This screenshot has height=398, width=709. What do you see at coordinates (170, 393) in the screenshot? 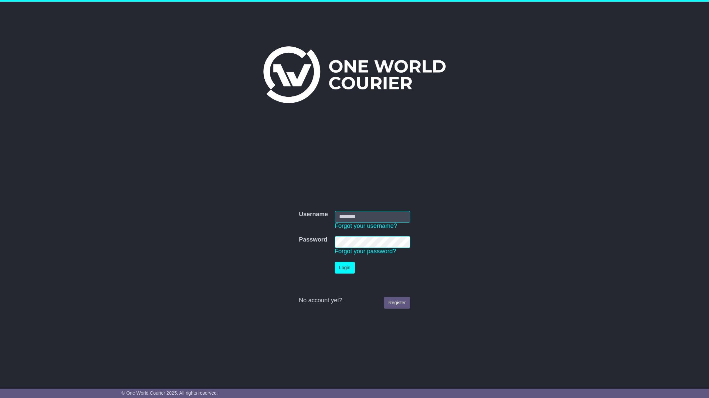
I see `span: © One World Courier 2025. All rights reserved.` at bounding box center [170, 393].